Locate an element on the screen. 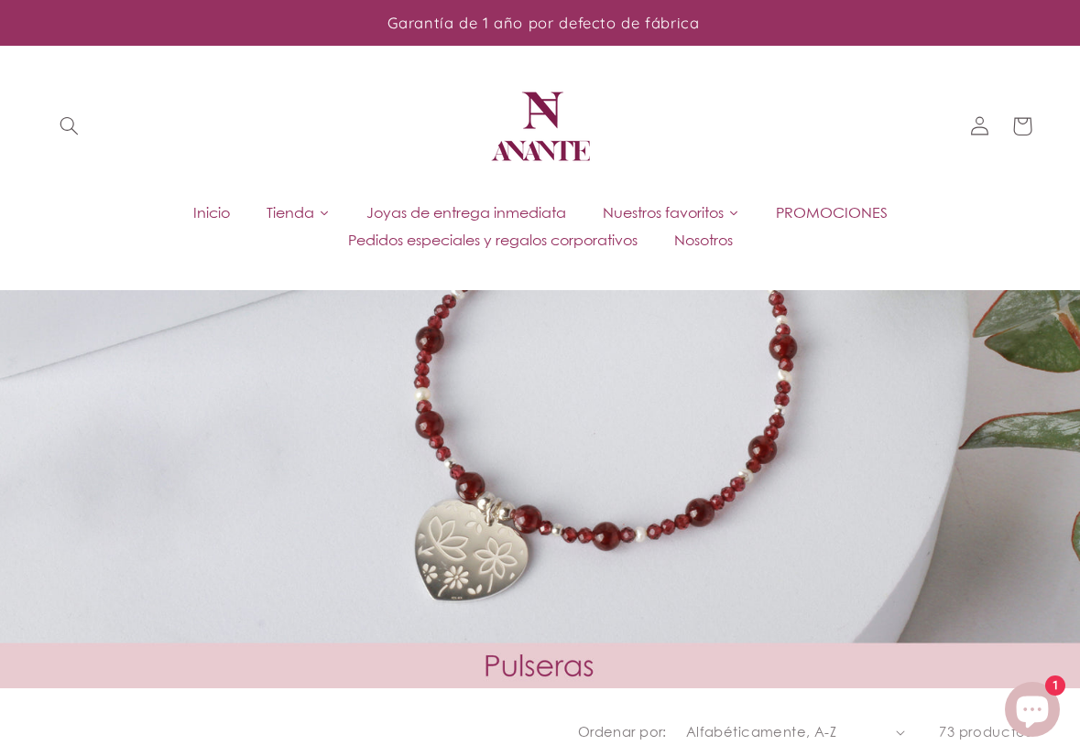 This screenshot has height=756, width=1080. summary: Búsqueda is located at coordinates (70, 126).